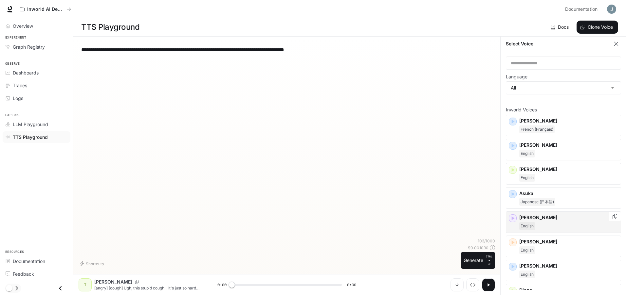 The width and height of the screenshot is (626, 295). Describe the element at coordinates (597, 27) in the screenshot. I see `button: Clone Voice` at that location.